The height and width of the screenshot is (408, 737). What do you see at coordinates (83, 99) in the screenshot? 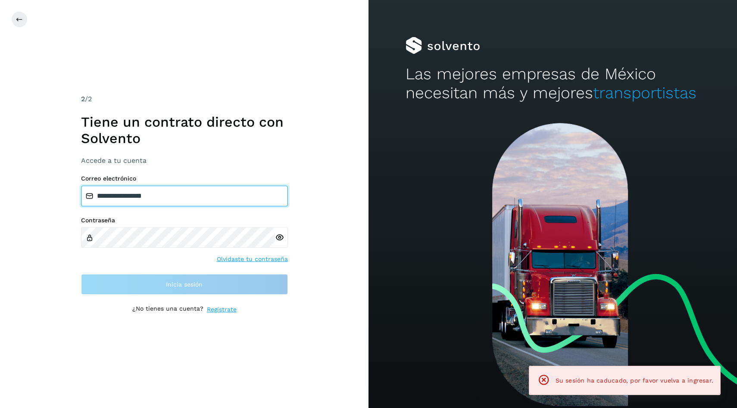
I see `span: 2` at bounding box center [83, 99].